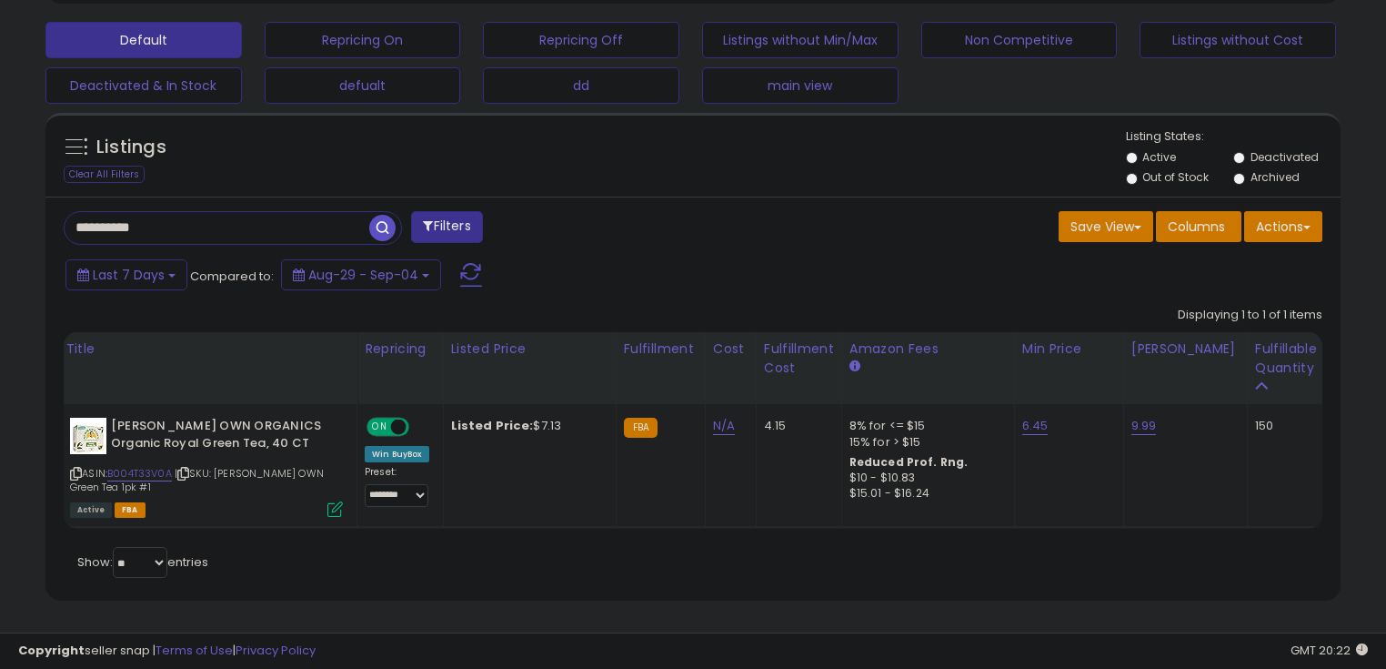 The width and height of the screenshot is (1386, 669). What do you see at coordinates (925, 493) in the screenshot?
I see `div: $15.01 - $16.24` at bounding box center [925, 493].